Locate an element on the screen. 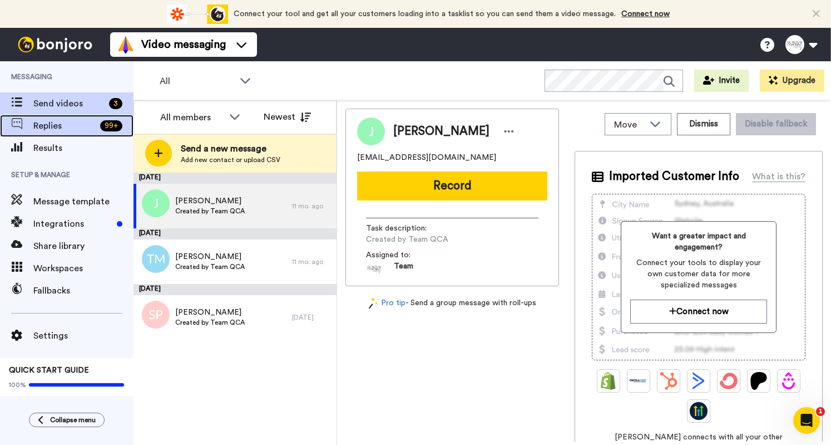 Image resolution: width=831 pixels, height=445 pixels. span: Assigned to: is located at coordinates (405, 255).